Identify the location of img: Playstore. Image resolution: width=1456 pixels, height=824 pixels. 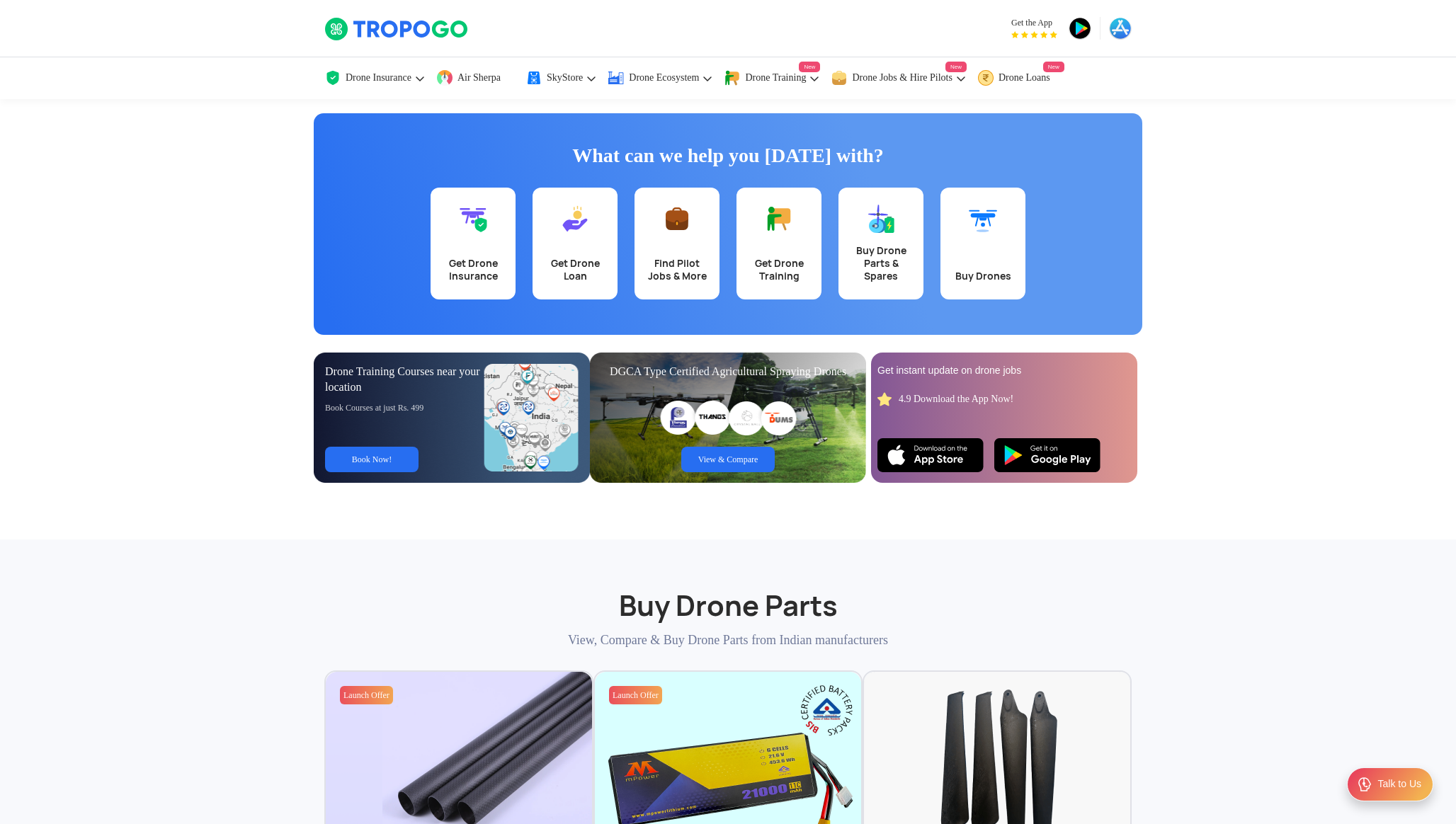
(1047, 455).